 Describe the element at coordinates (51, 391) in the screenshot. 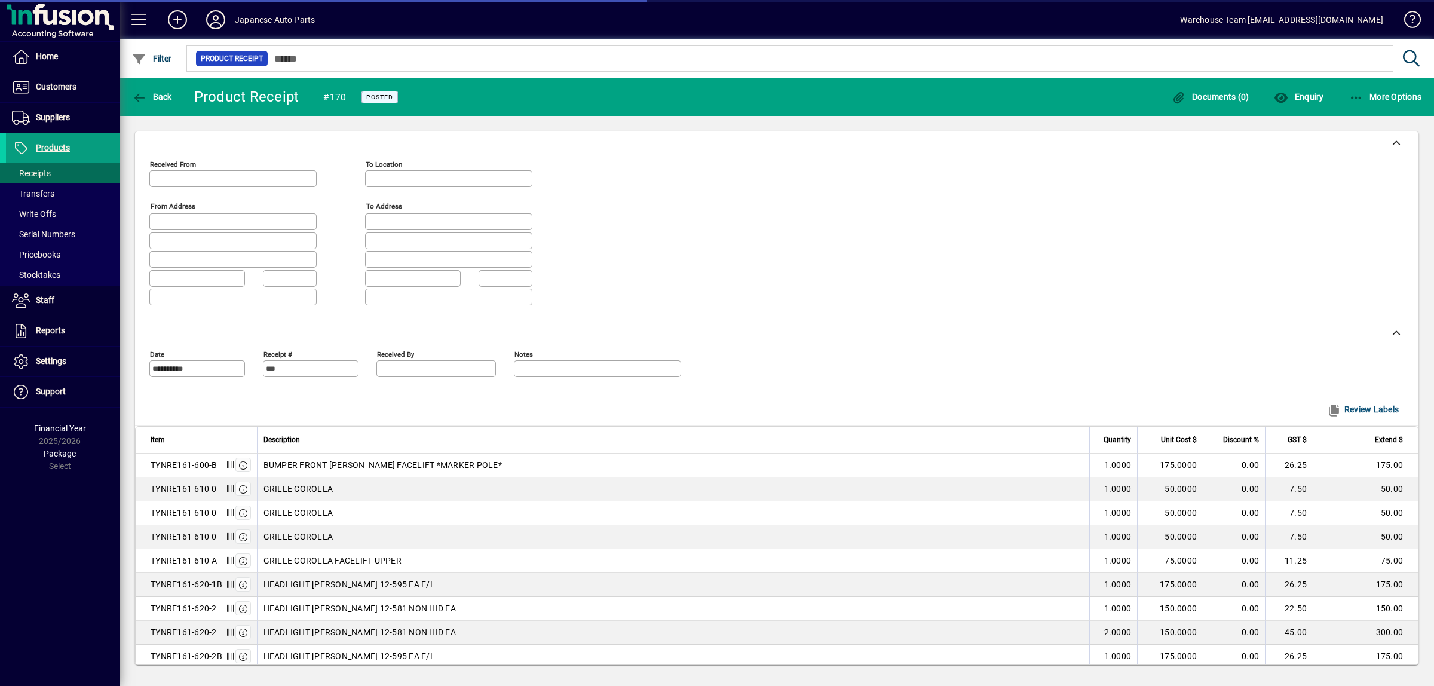

I see `span: Support` at that location.